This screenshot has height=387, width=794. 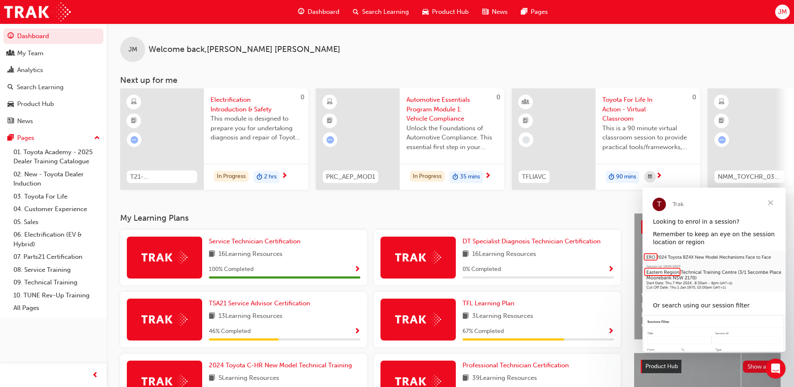 What do you see at coordinates (495, 12) in the screenshot?
I see `a: news-iconNews` at bounding box center [495, 12].